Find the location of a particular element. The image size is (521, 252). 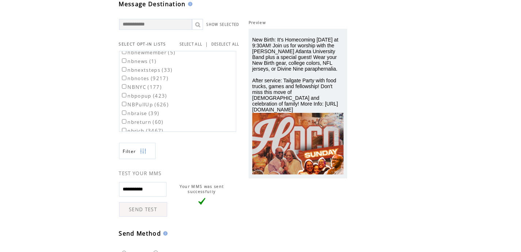

input: nbnotes (9217) is located at coordinates (124, 78).